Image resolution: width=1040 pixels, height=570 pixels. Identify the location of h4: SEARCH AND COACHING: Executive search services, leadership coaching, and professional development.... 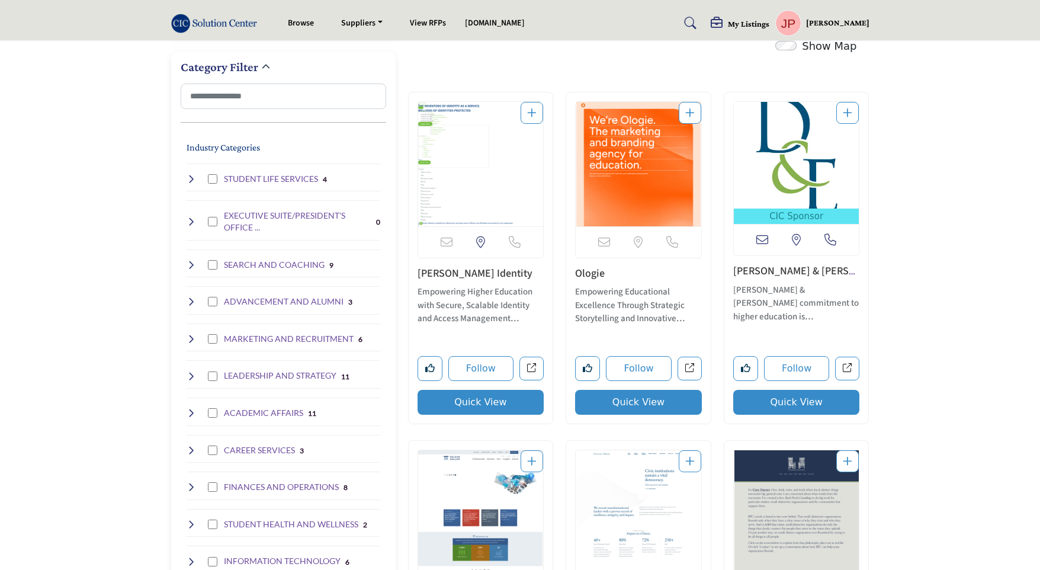
(274, 265).